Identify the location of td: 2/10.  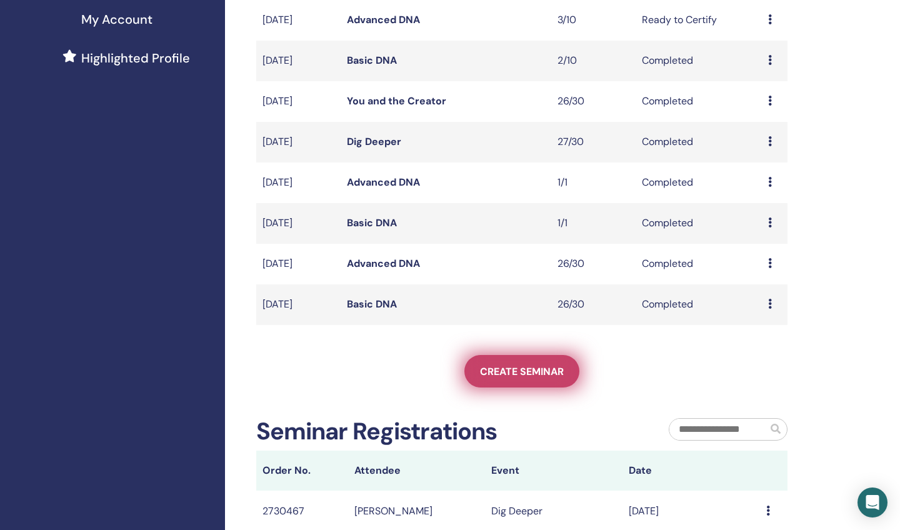
(593, 61).